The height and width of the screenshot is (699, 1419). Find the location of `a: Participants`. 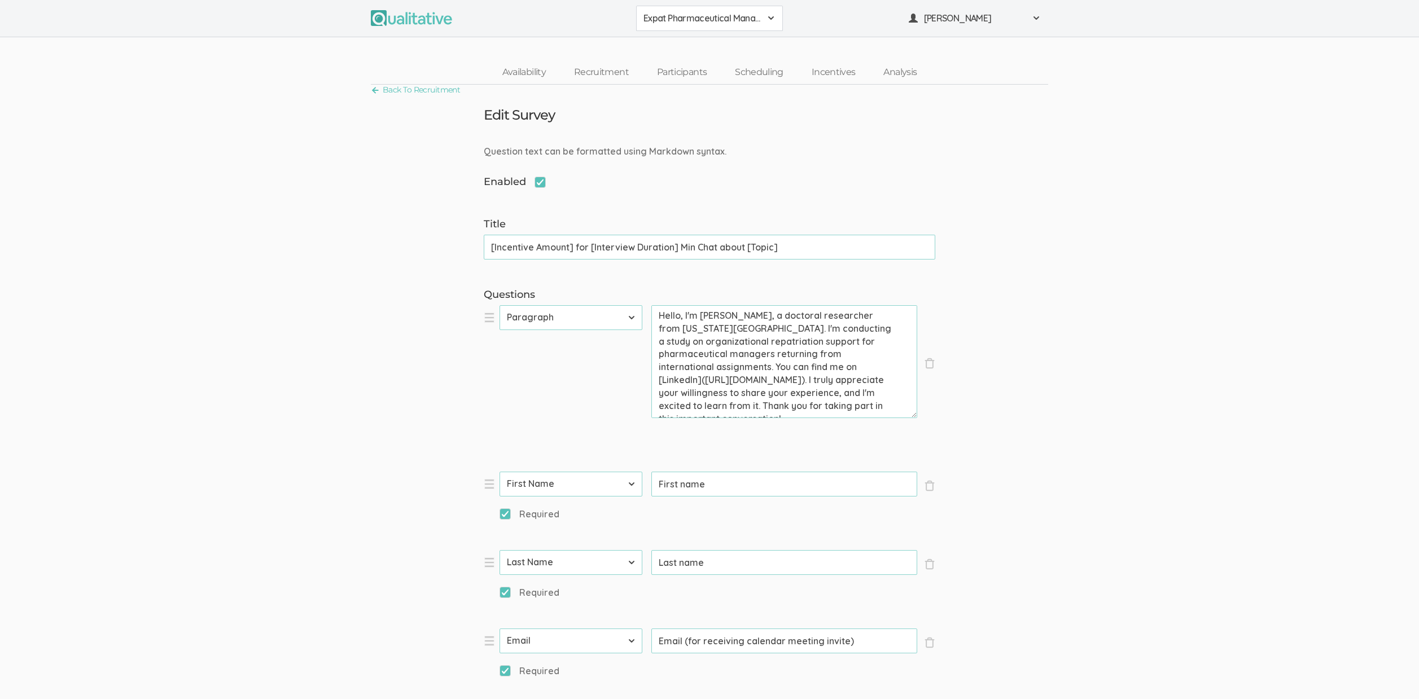

a: Participants is located at coordinates (682, 72).